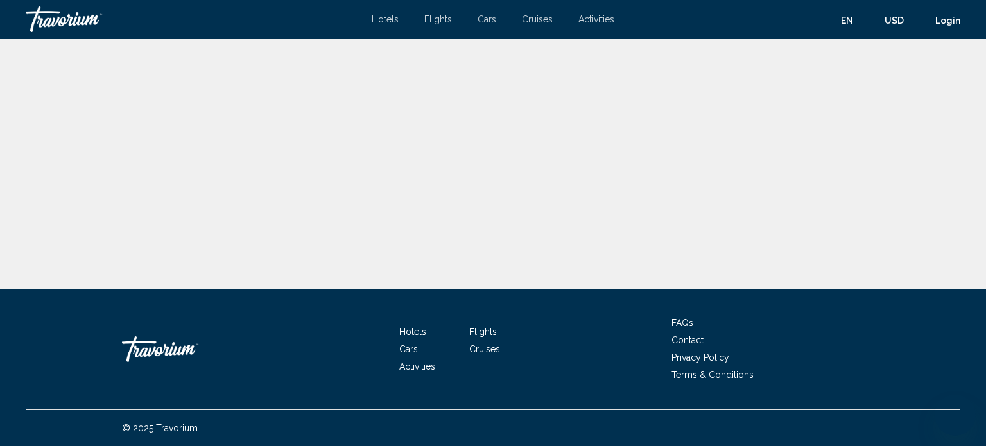 This screenshot has width=986, height=446. What do you see at coordinates (701, 358) in the screenshot?
I see `span: Privacy Policy` at bounding box center [701, 358].